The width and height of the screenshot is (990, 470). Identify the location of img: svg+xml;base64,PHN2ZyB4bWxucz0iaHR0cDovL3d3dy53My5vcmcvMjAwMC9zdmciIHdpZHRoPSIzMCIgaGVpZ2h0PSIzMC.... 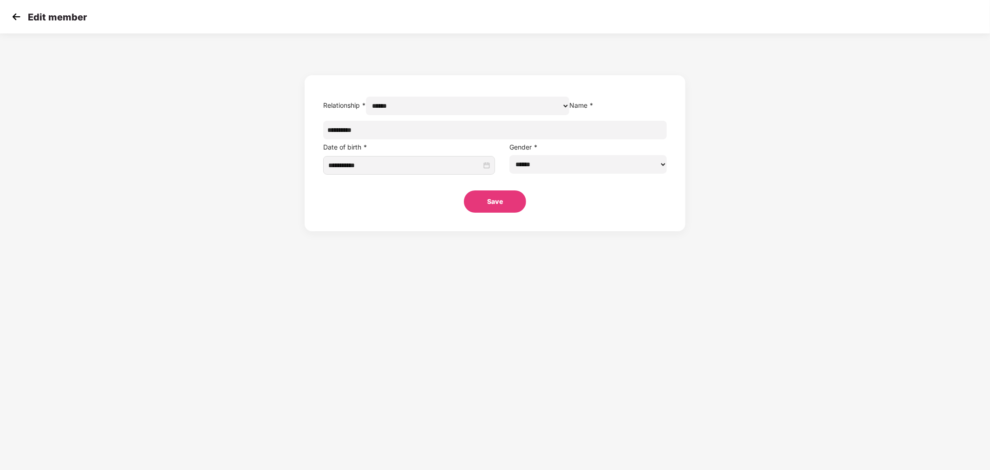
(16, 17).